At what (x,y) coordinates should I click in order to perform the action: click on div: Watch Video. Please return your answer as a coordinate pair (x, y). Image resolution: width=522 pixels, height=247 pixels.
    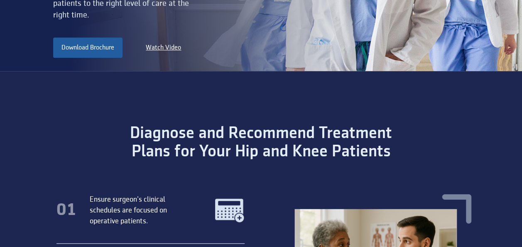
    Looking at the image, I should click on (163, 48).